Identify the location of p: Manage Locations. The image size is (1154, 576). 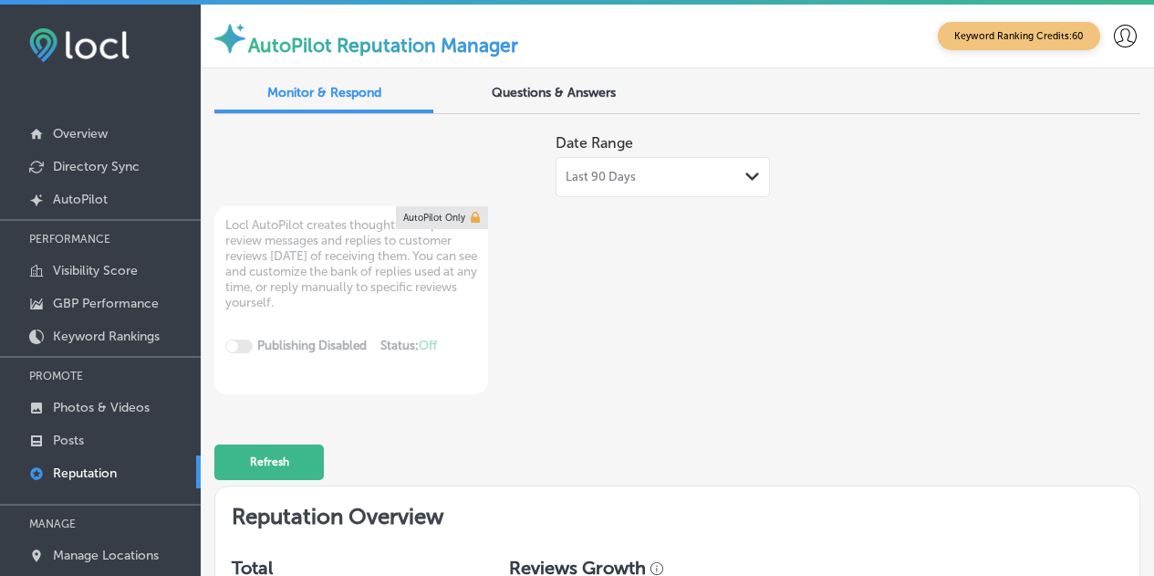
(106, 555).